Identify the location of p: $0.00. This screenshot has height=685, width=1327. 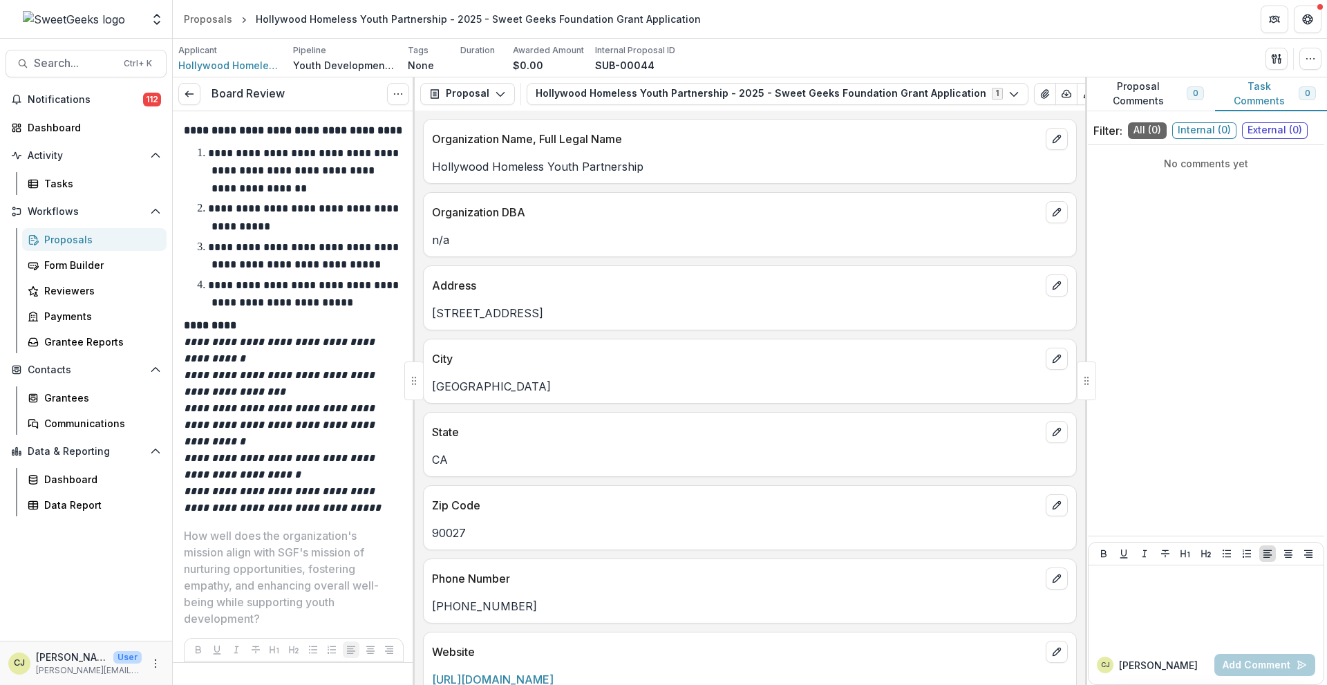
(528, 65).